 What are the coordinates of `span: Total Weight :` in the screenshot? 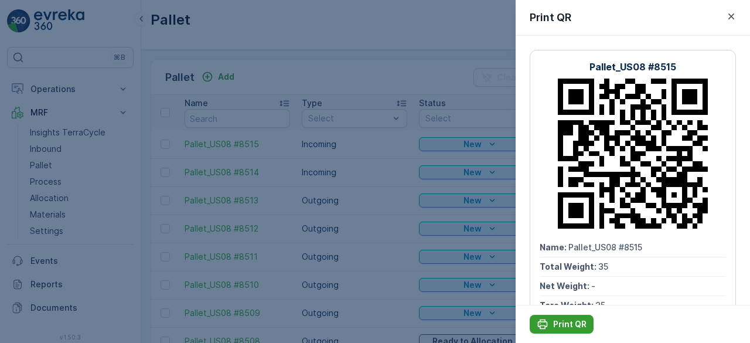 It's located at (569, 266).